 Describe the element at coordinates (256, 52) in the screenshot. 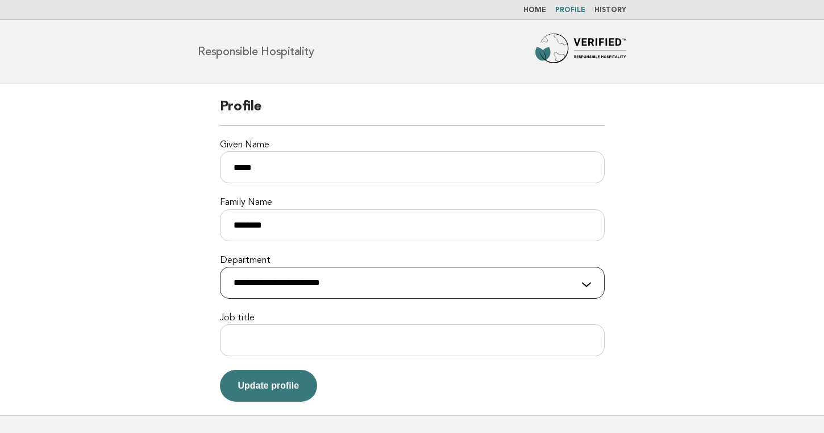

I see `h1: Responsible Hospitality` at that location.